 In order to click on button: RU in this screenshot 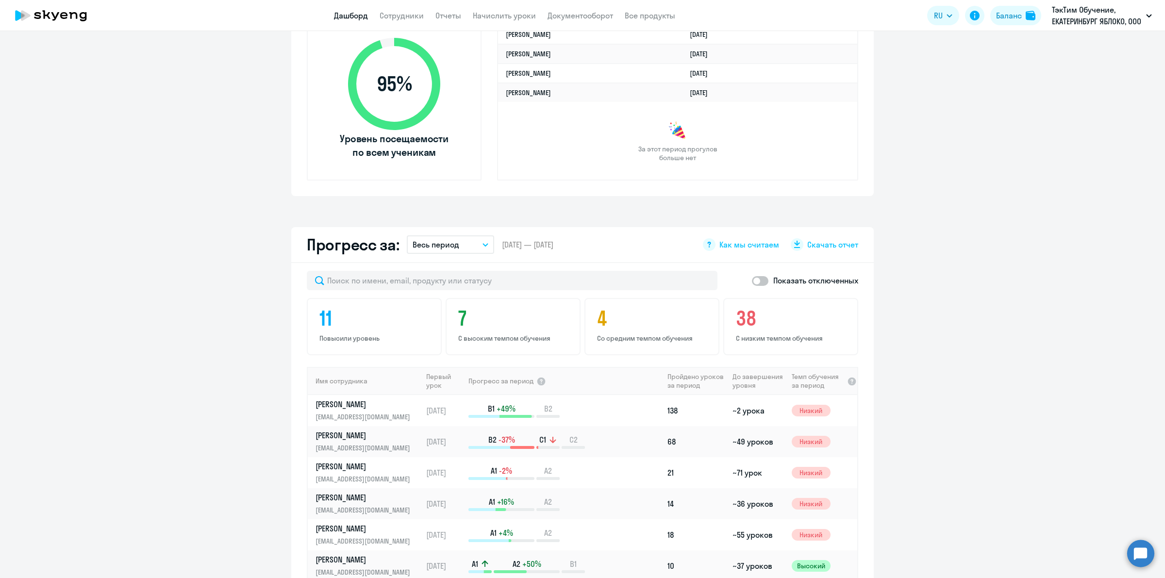, I will do `click(943, 16)`.